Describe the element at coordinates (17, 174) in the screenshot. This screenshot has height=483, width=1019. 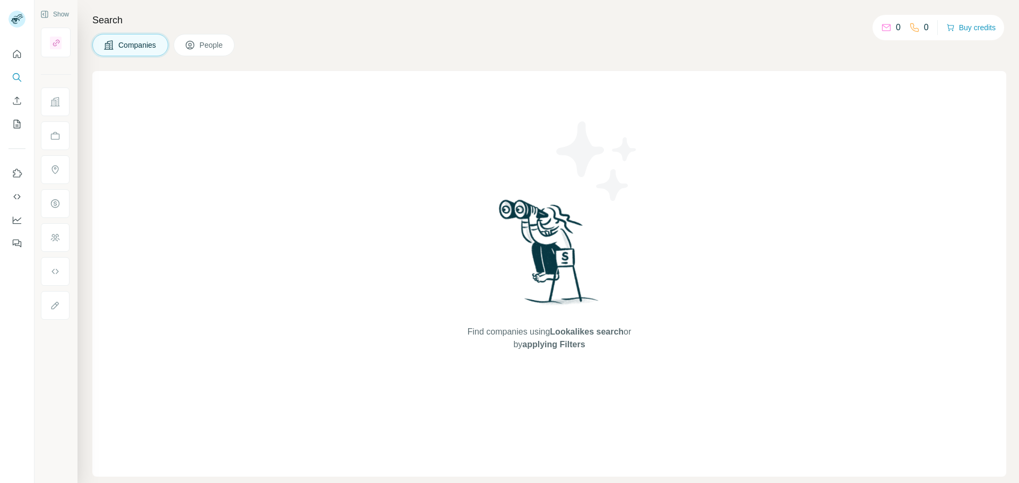
I see `button: Use Surfe on LinkedIn` at that location.